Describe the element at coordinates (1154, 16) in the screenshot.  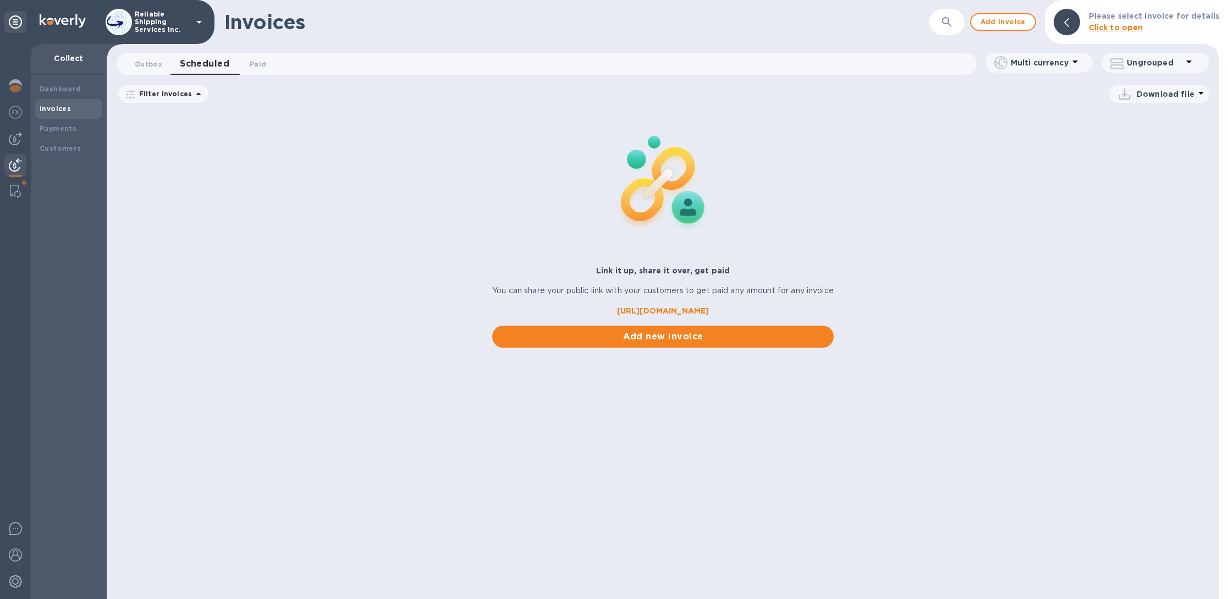
I see `b: Please select invoice for details` at that location.